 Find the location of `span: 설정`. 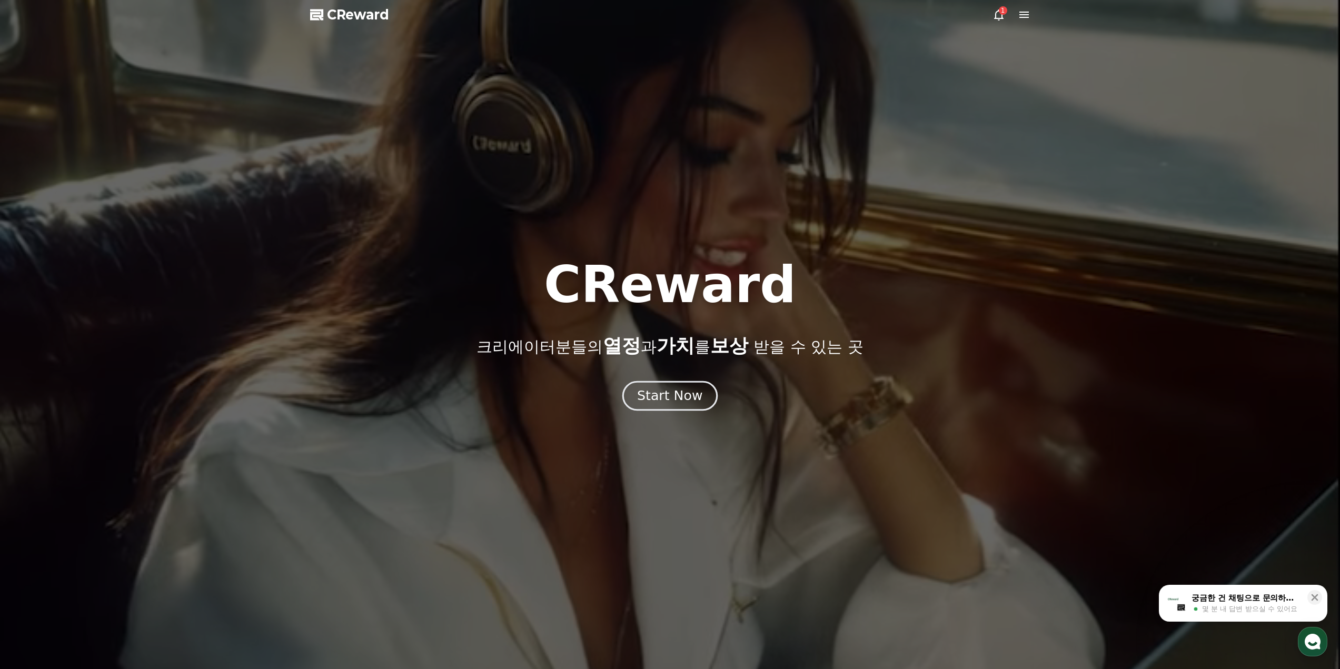

span: 설정 is located at coordinates (169, 354).